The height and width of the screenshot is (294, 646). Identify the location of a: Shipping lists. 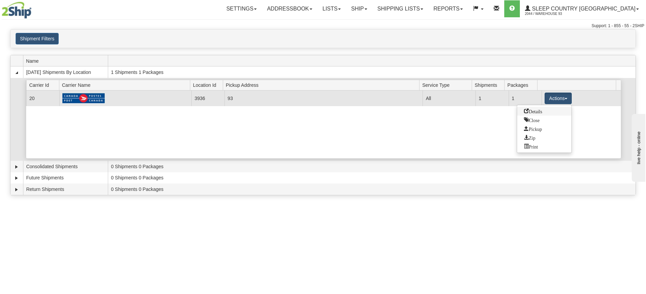
(400, 9).